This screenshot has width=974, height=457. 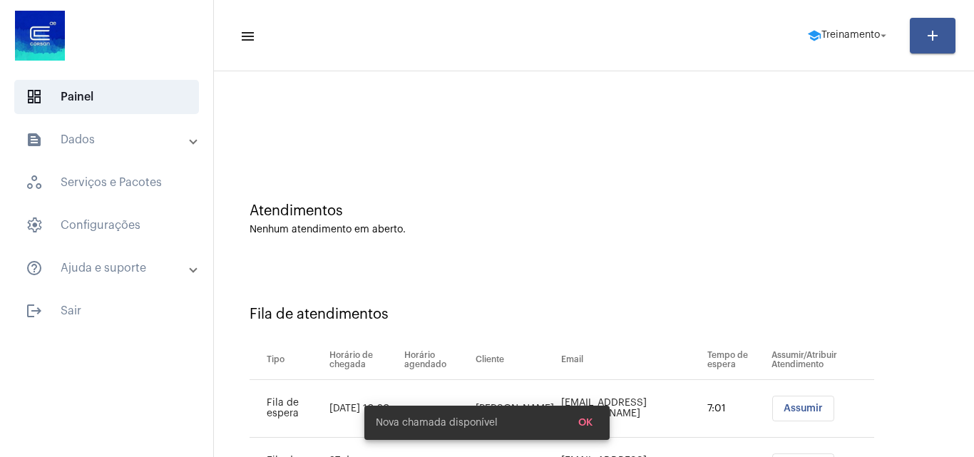 I want to click on th: Horário agendado, so click(x=437, y=360).